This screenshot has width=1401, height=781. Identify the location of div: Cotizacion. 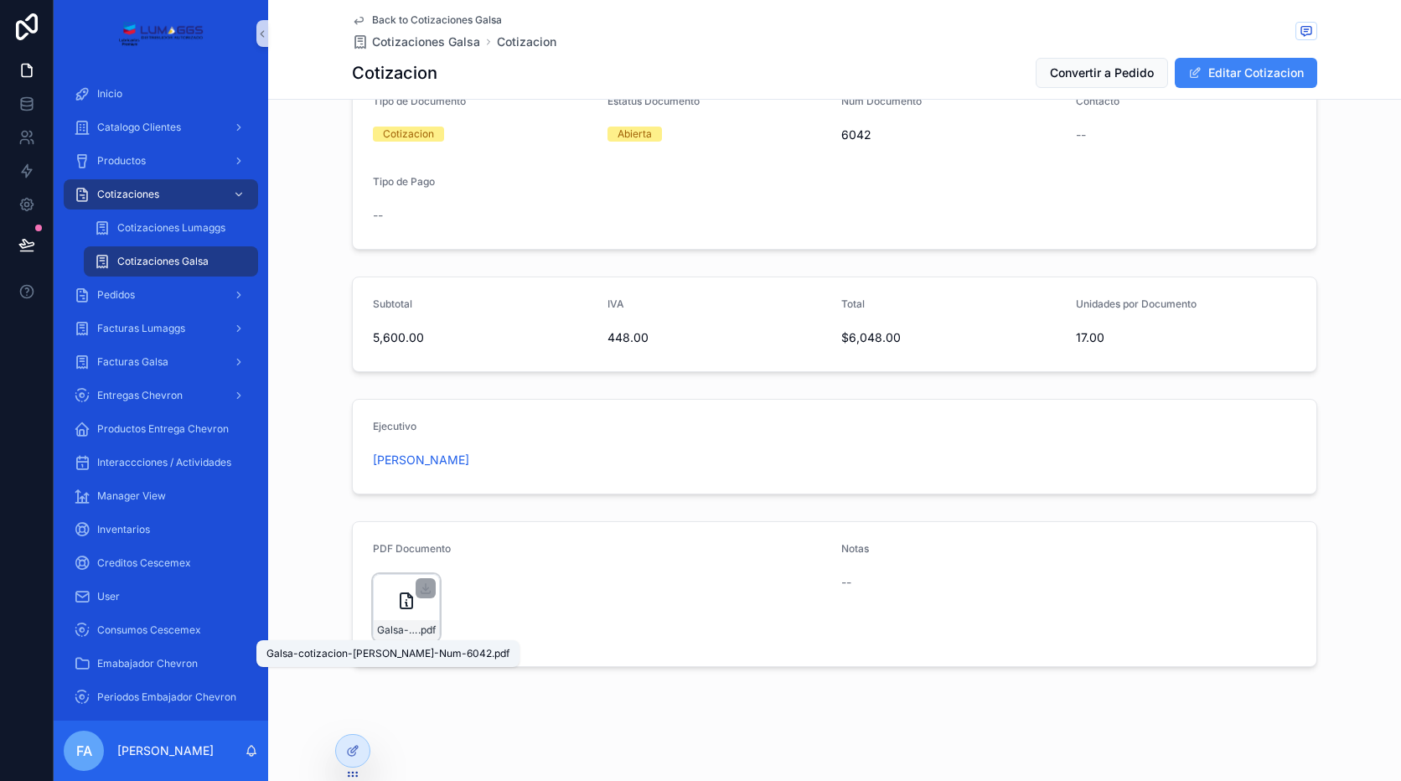
(408, 134).